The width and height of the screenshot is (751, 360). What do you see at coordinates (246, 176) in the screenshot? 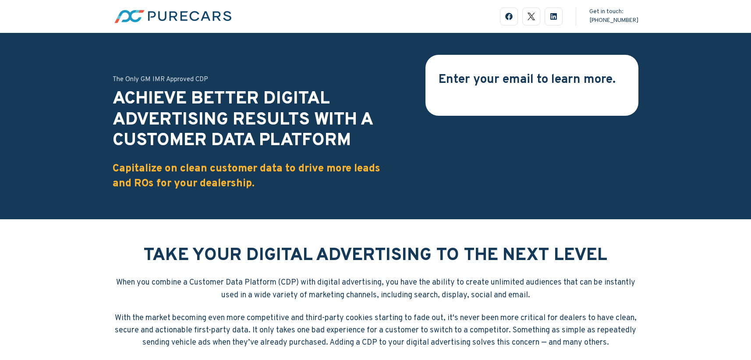
I see `span: Capitalize on clean customer data to drive more leads and ROs for your dealership.` at bounding box center [246, 176].